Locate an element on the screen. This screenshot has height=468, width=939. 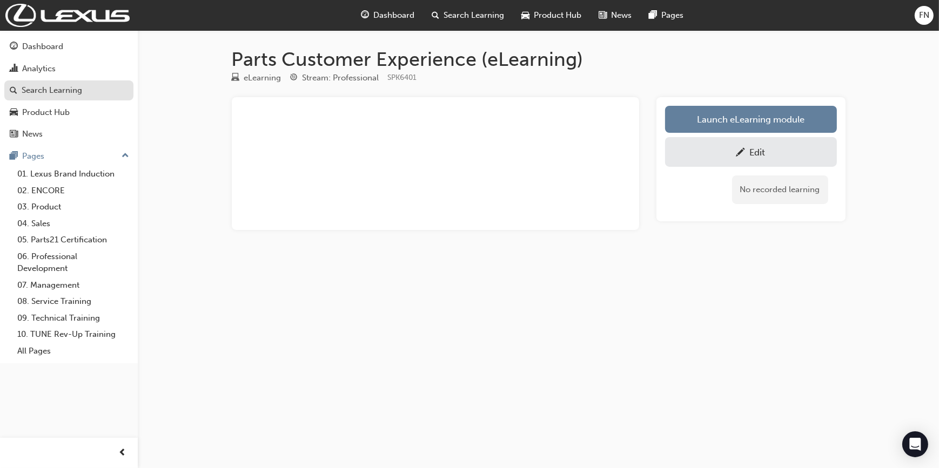
a: 07. Management is located at coordinates (73, 285).